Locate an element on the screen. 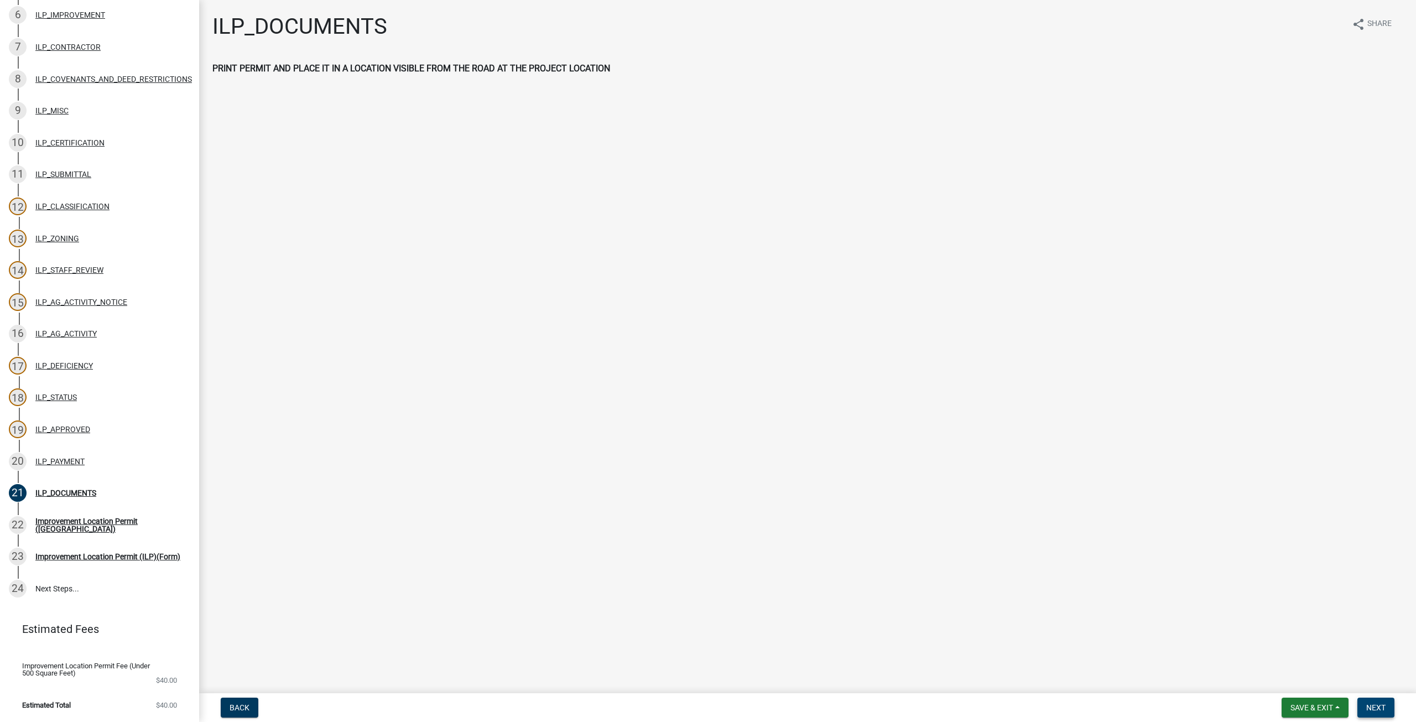 The height and width of the screenshot is (722, 1416). div: 24 is located at coordinates (18, 589).